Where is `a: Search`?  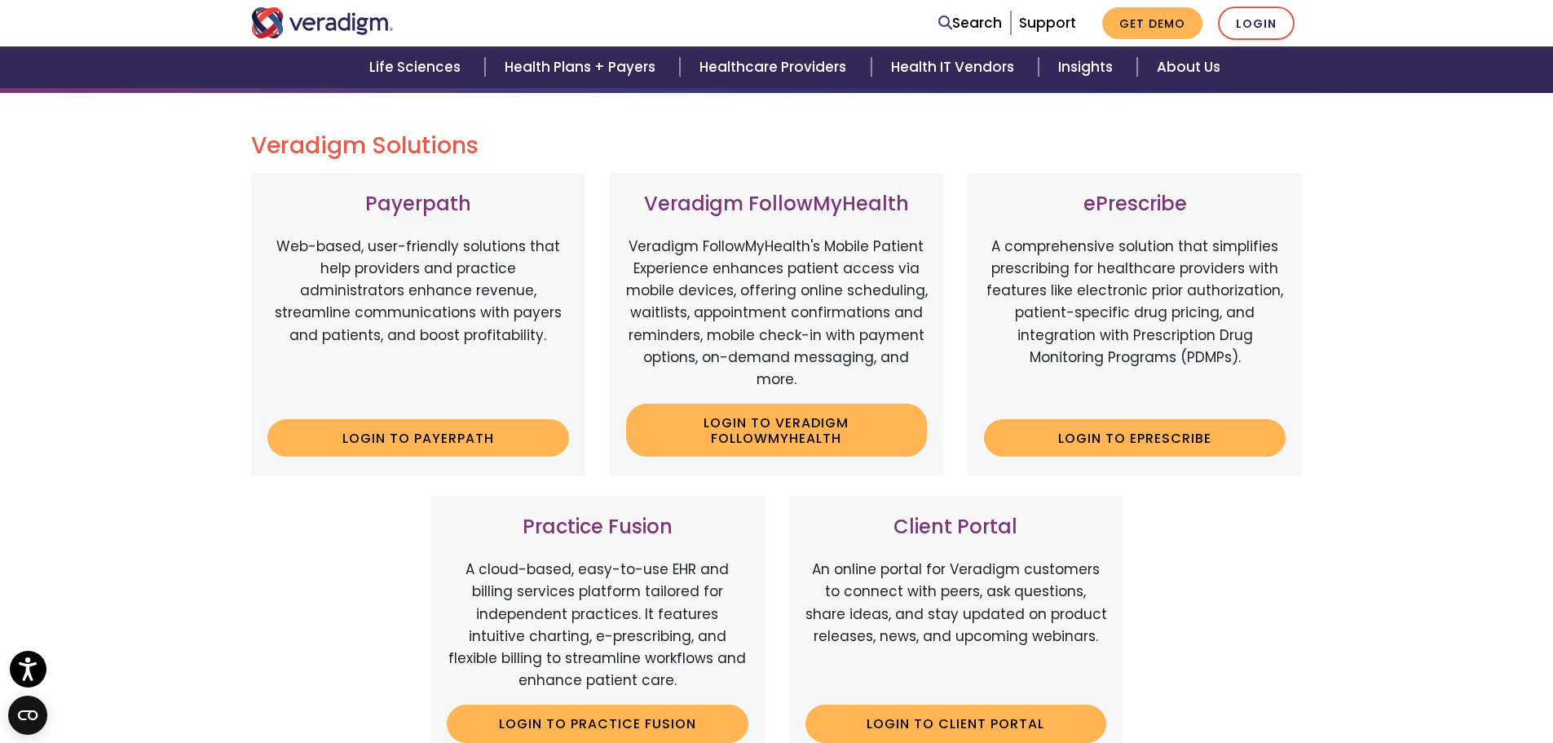
a: Search is located at coordinates (970, 23).